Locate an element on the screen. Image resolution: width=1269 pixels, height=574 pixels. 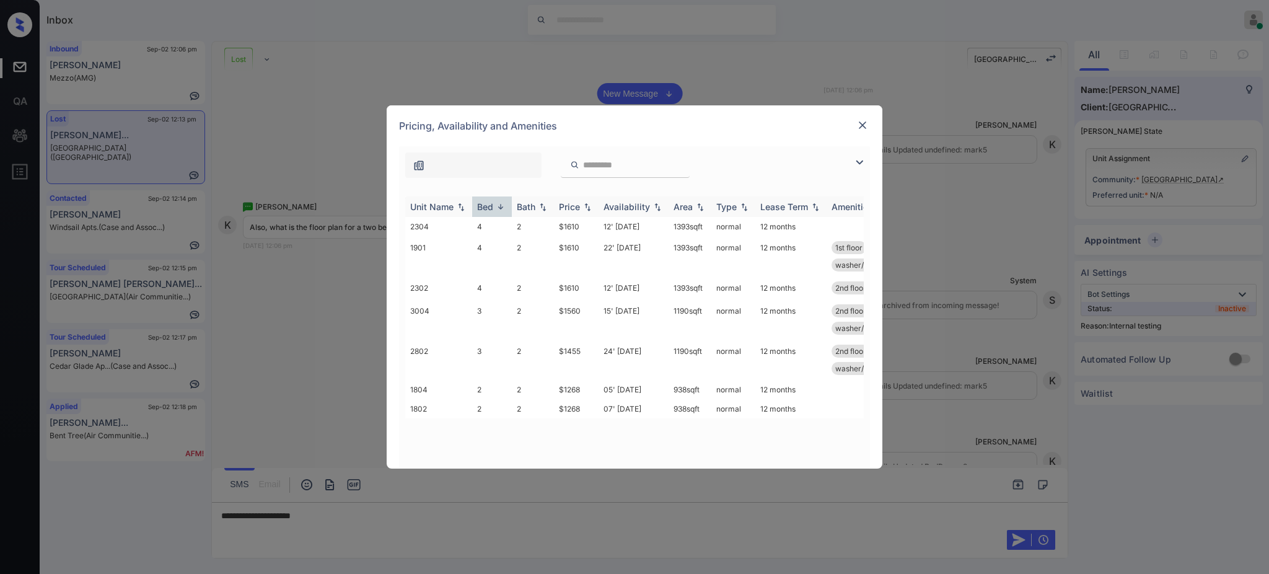
td: 3004 is located at coordinates (439, 319).